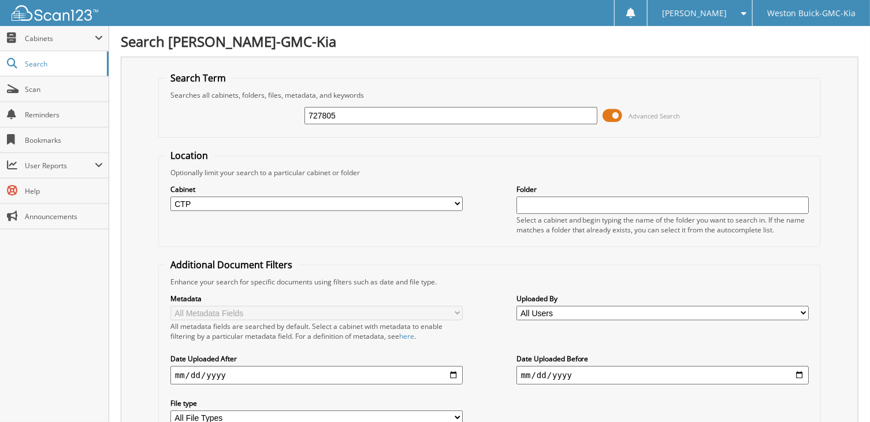 Image resolution: width=870 pixels, height=422 pixels. I want to click on span: Help, so click(64, 191).